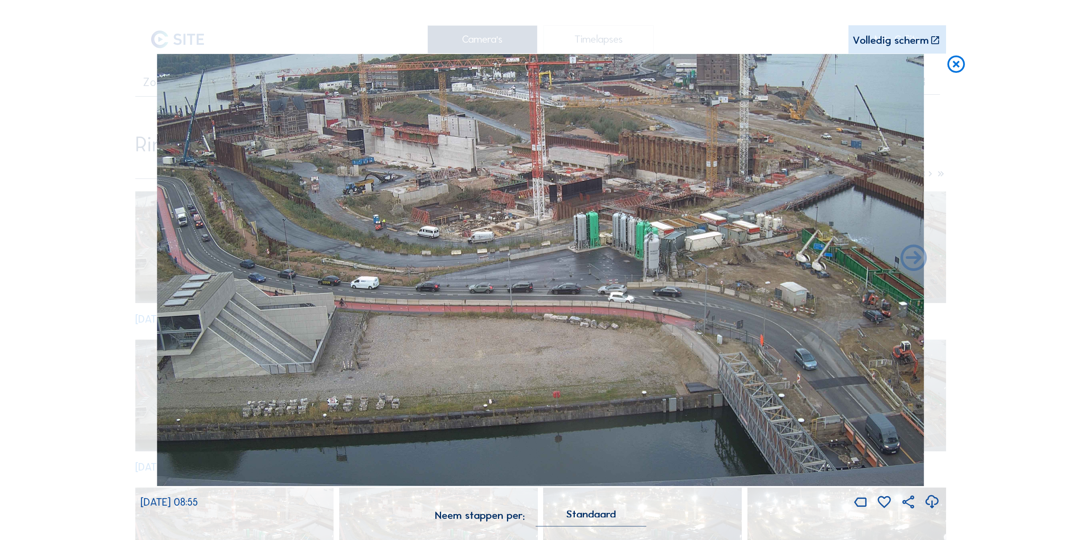  Describe the element at coordinates (540, 270) in the screenshot. I see `img: Image` at that location.